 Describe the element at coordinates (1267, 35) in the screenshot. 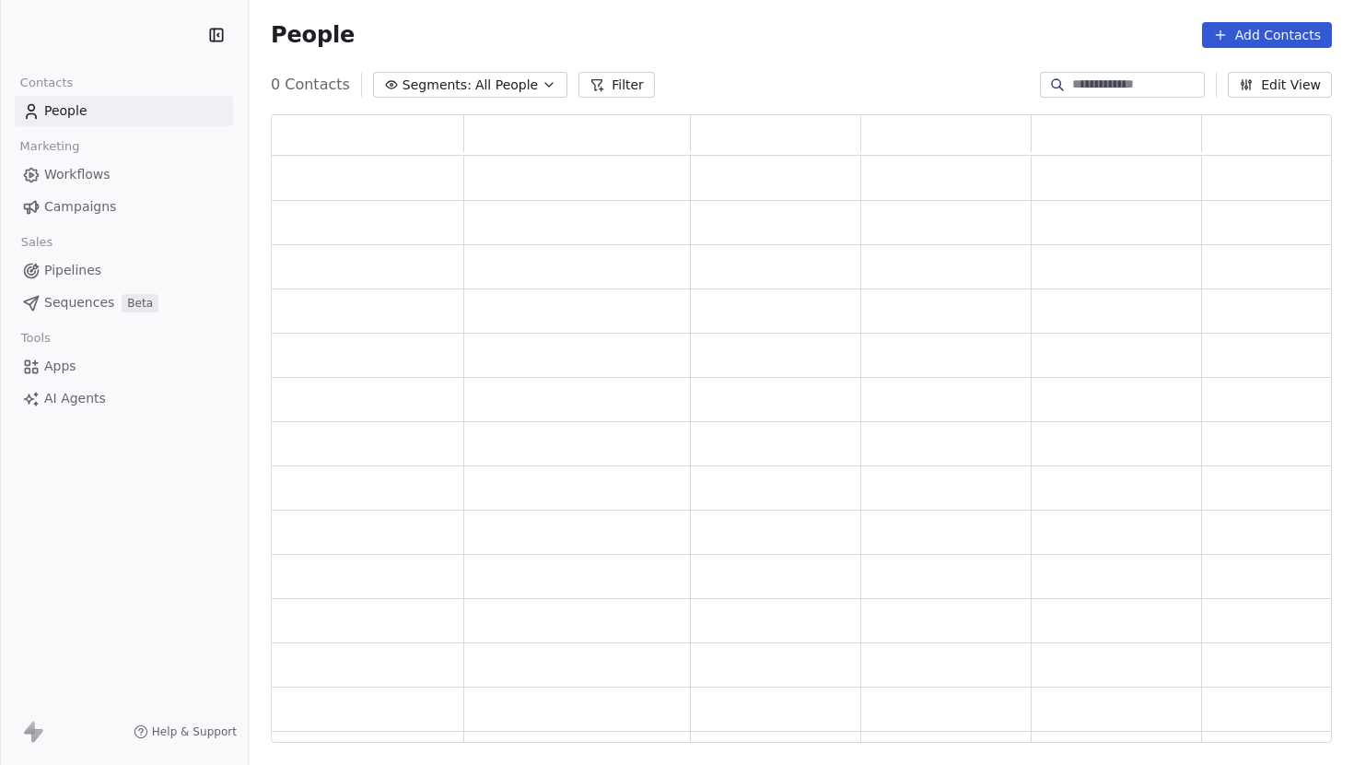

I see `button: Add Contacts` at that location.